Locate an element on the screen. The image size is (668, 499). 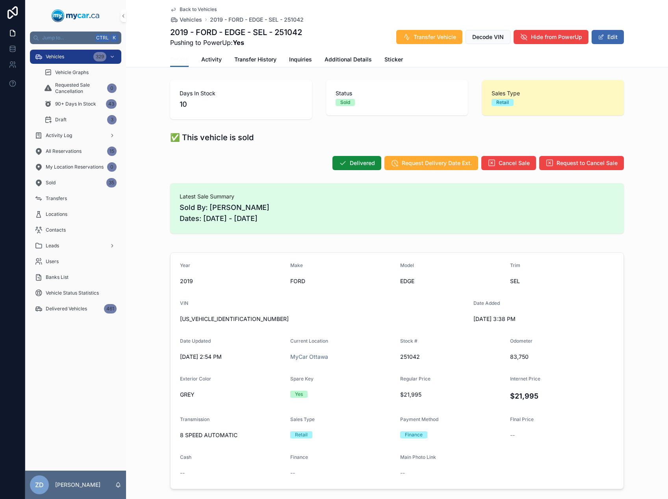
a: MyCar Ottawa is located at coordinates (309, 357).